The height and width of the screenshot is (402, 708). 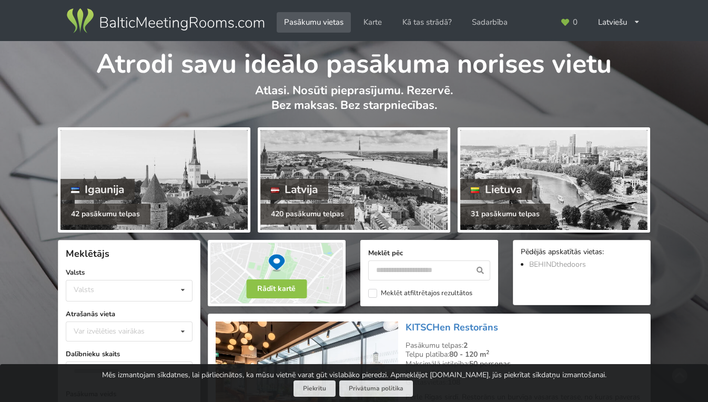 What do you see at coordinates (354, 180) in the screenshot?
I see `a: Latvija 420 pasākumu telpas` at bounding box center [354, 180].